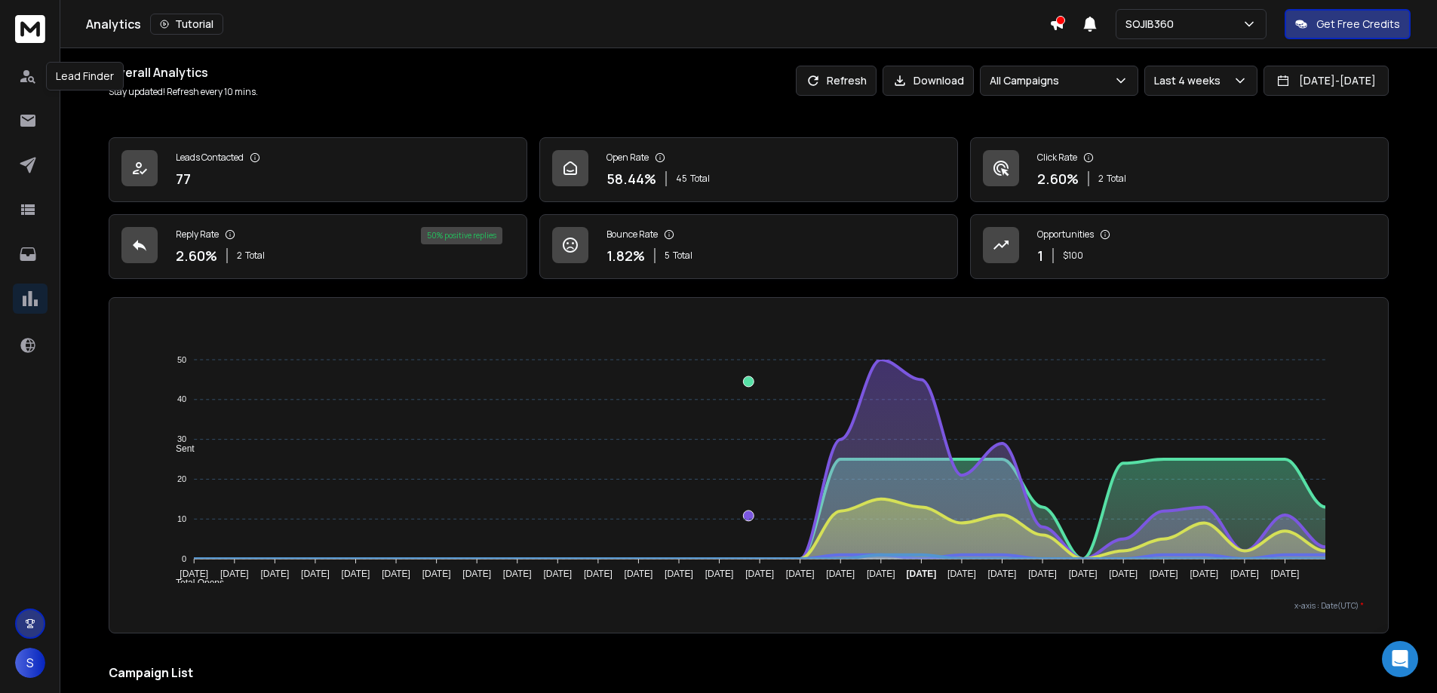  Describe the element at coordinates (928, 81) in the screenshot. I see `button: Download` at that location.